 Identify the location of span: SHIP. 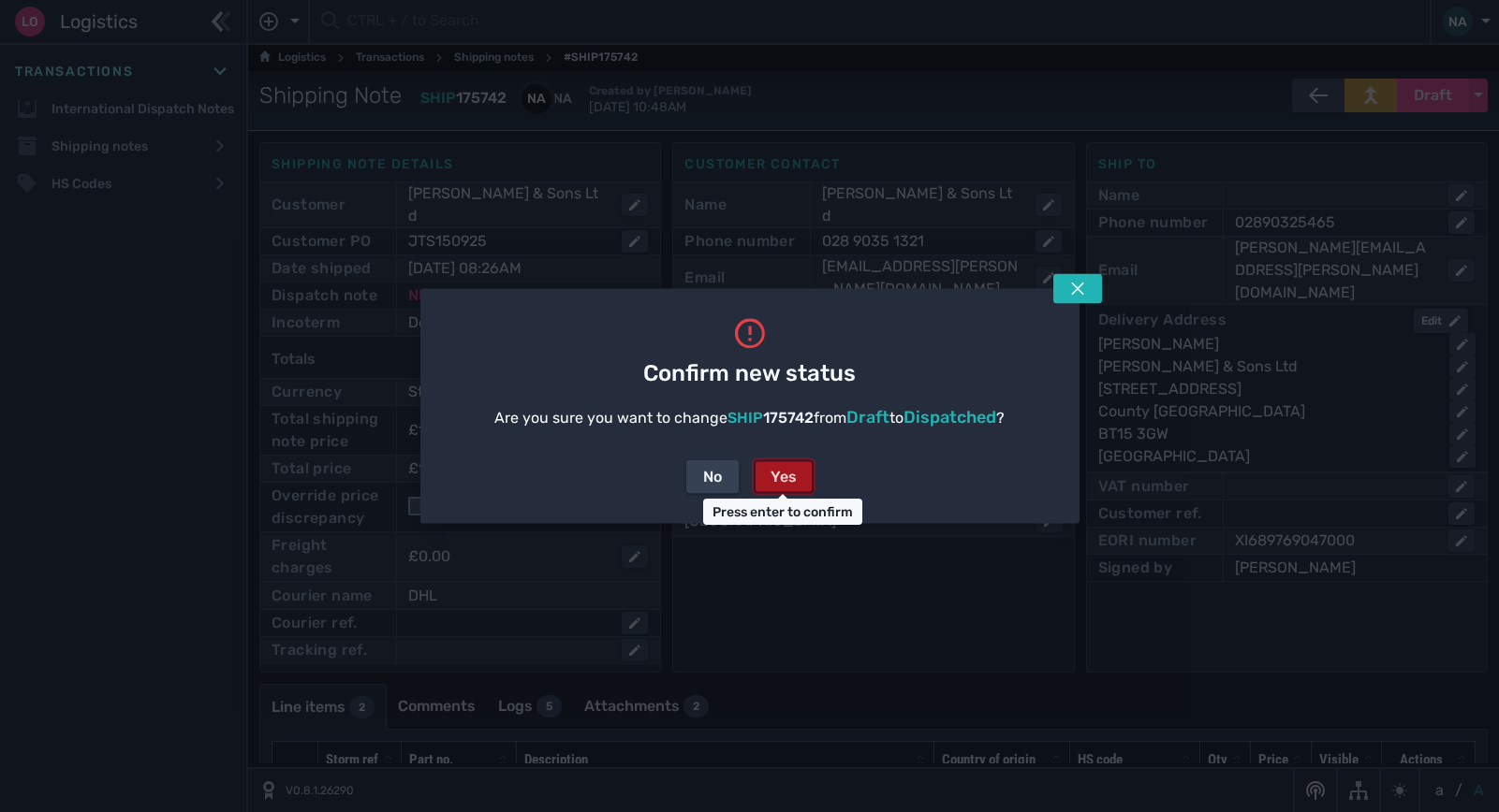
(746, 417).